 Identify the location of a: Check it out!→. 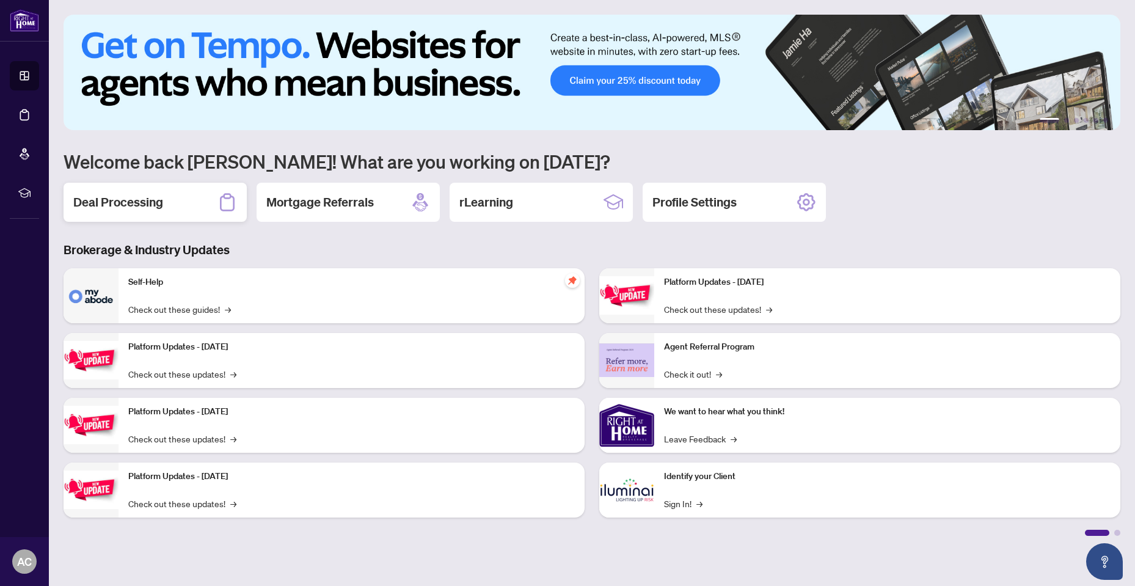
(693, 374).